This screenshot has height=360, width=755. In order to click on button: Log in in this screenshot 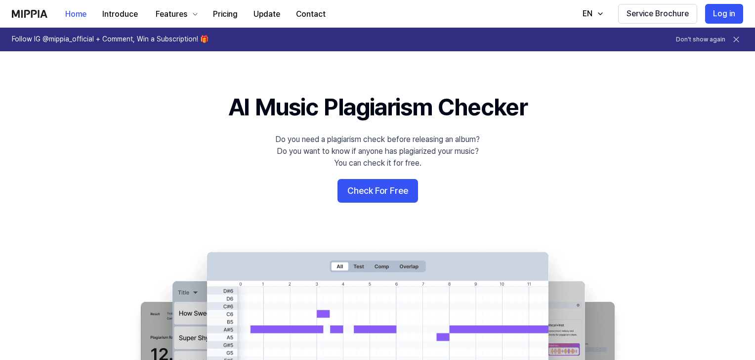, I will do `click(723, 14)`.